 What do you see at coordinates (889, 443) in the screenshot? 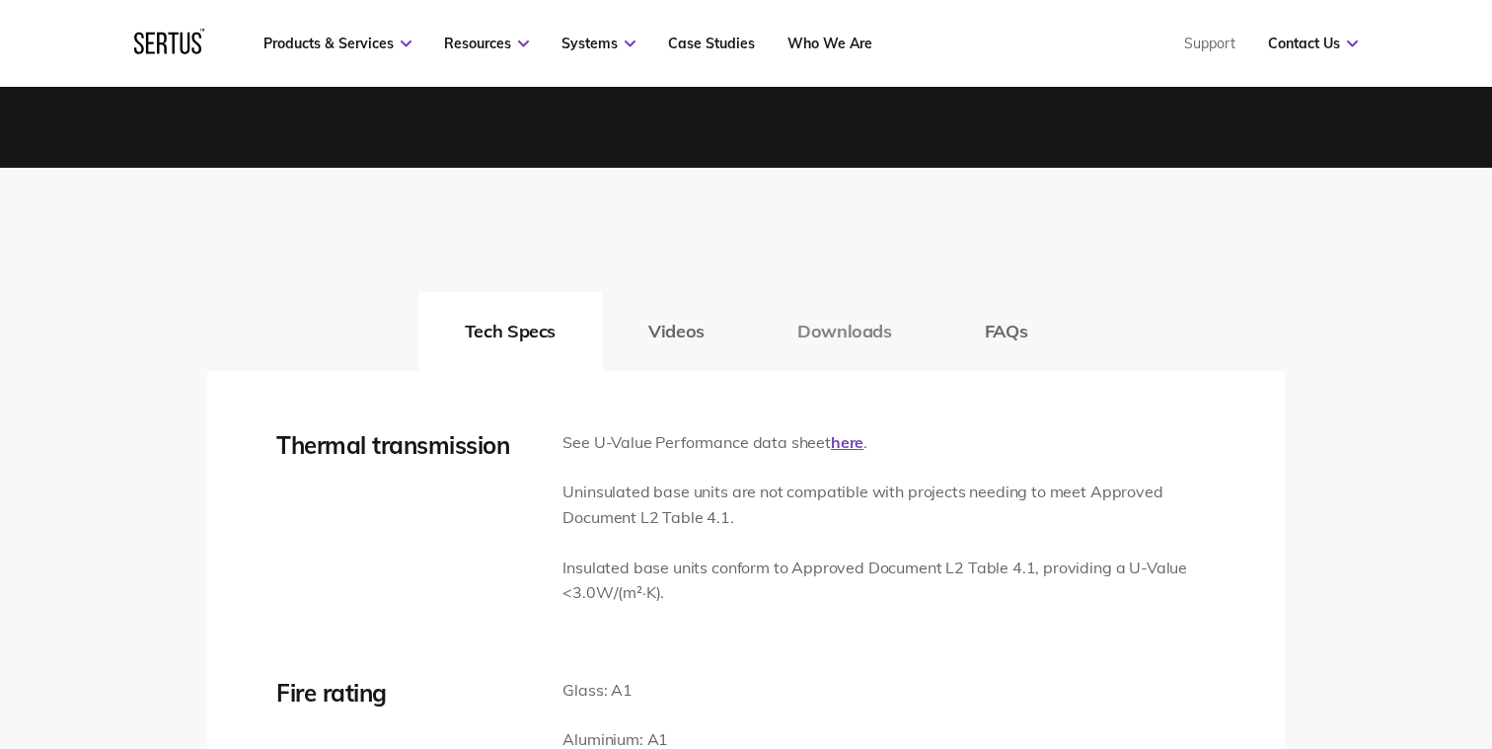
I see `p: See U-Value Performance data sheet .` at bounding box center [889, 443].